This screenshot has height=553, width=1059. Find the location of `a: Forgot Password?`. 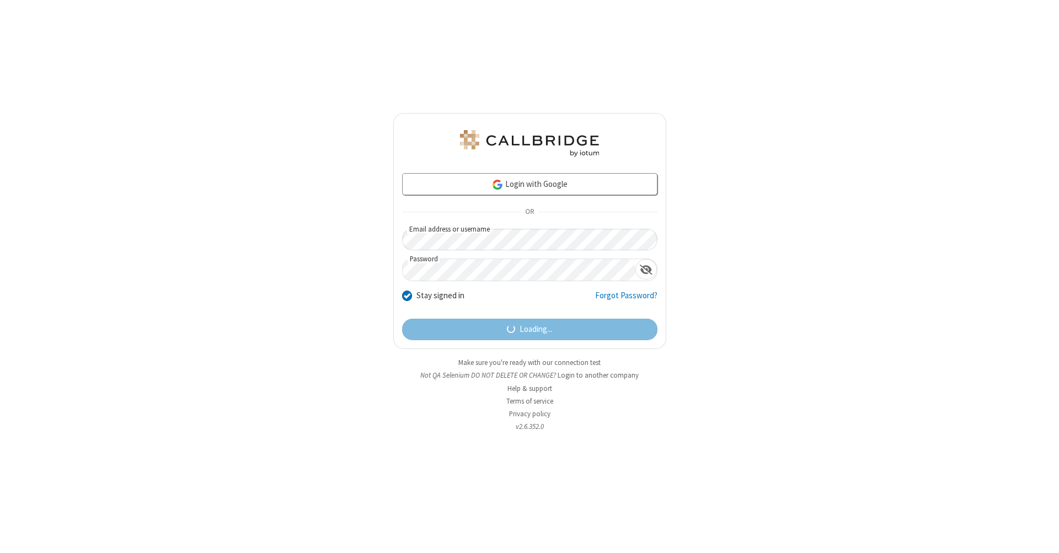

a: Forgot Password? is located at coordinates (626, 300).